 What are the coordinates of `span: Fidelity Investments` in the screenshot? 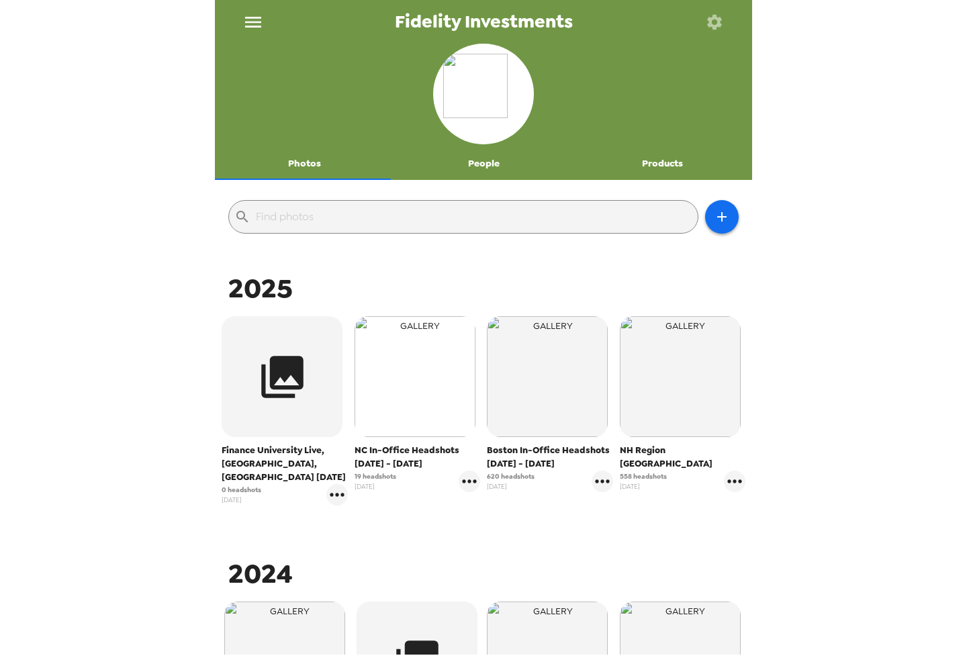 It's located at (484, 21).